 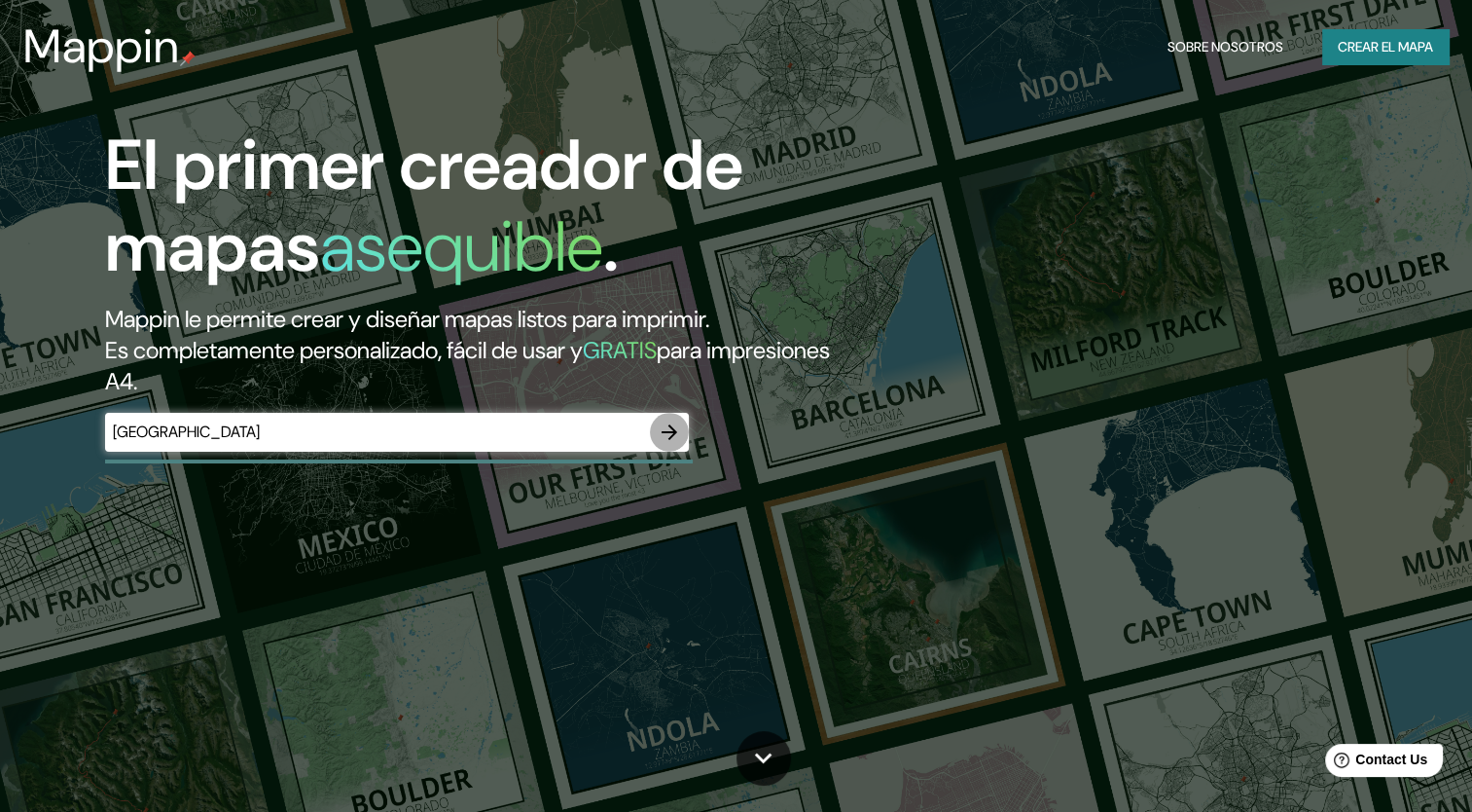 What do you see at coordinates (377, 431) in the screenshot?
I see `input: Elige tu lugar favorito` at bounding box center [377, 431].